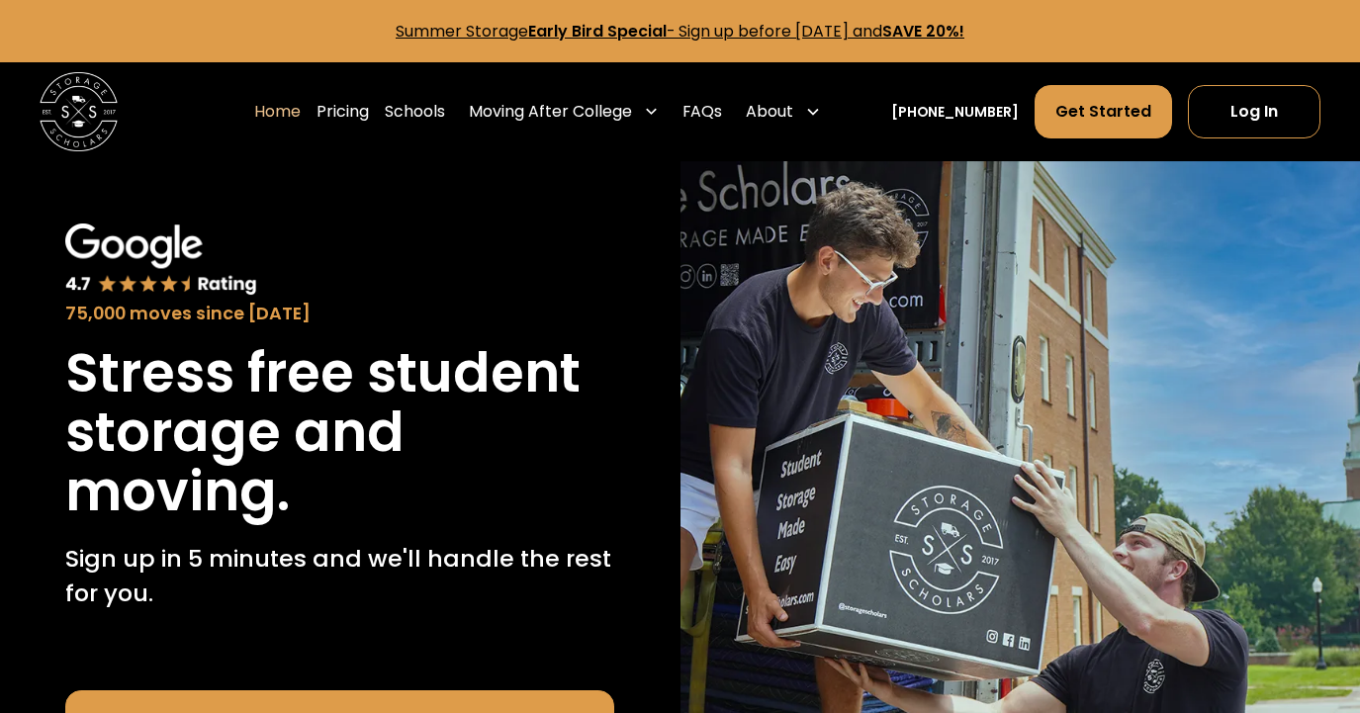 This screenshot has width=1360, height=713. Describe the element at coordinates (78, 111) in the screenshot. I see `img: Storage Scholars main logo` at that location.